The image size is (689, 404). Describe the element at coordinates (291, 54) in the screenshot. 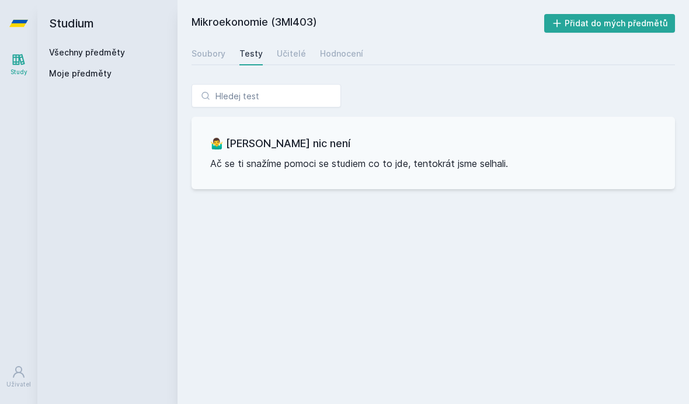

I see `div: Učitelé` at that location.